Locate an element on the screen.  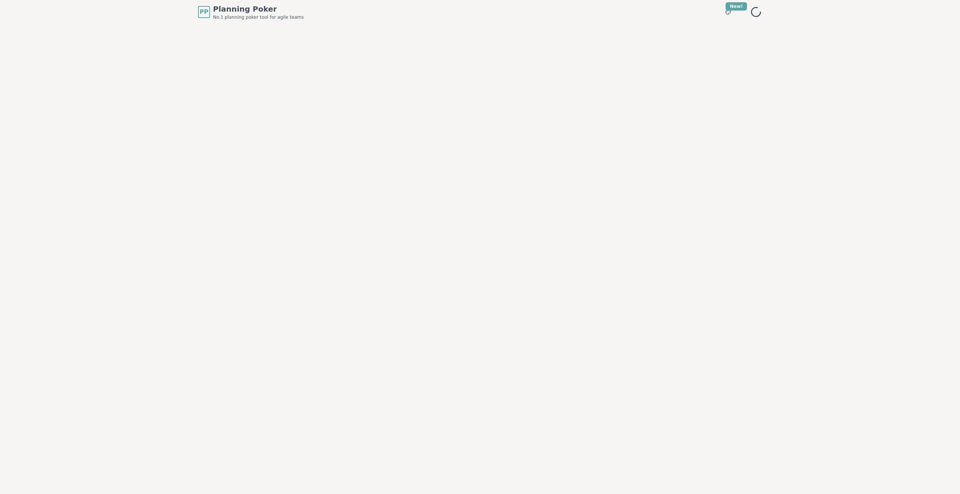
div: New! is located at coordinates (736, 6).